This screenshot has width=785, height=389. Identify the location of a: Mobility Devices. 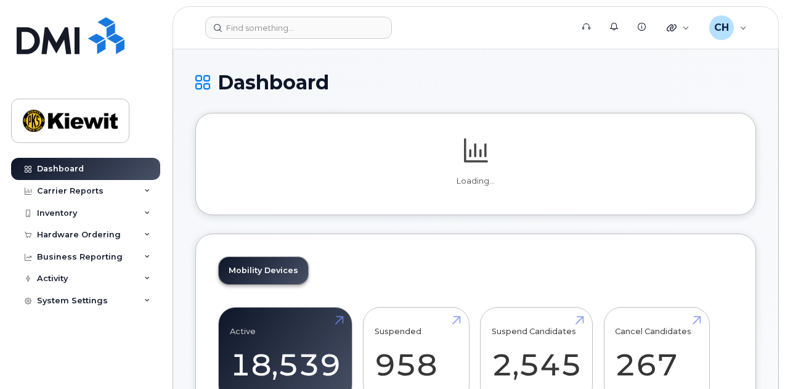
(263, 271).